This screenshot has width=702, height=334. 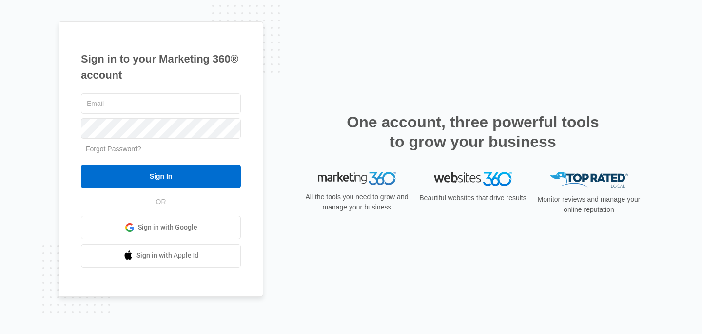 What do you see at coordinates (161, 176) in the screenshot?
I see `input: Sign In` at bounding box center [161, 176].